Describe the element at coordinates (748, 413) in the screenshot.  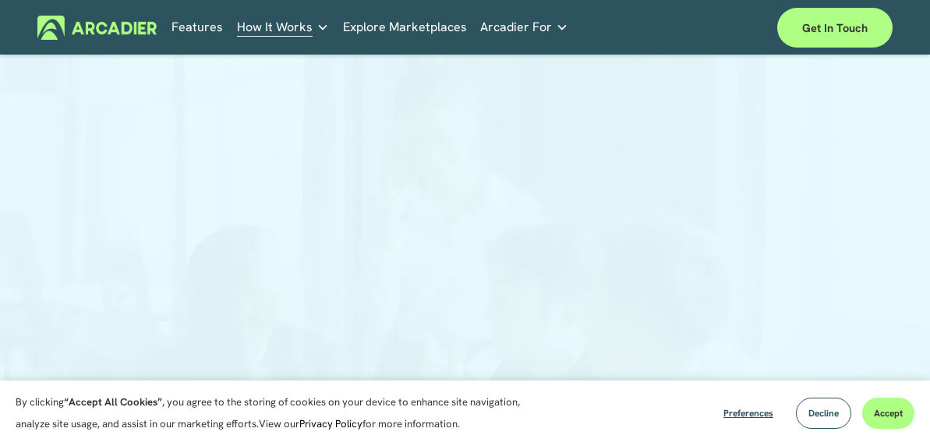
I see `span: Preferences` at that location.